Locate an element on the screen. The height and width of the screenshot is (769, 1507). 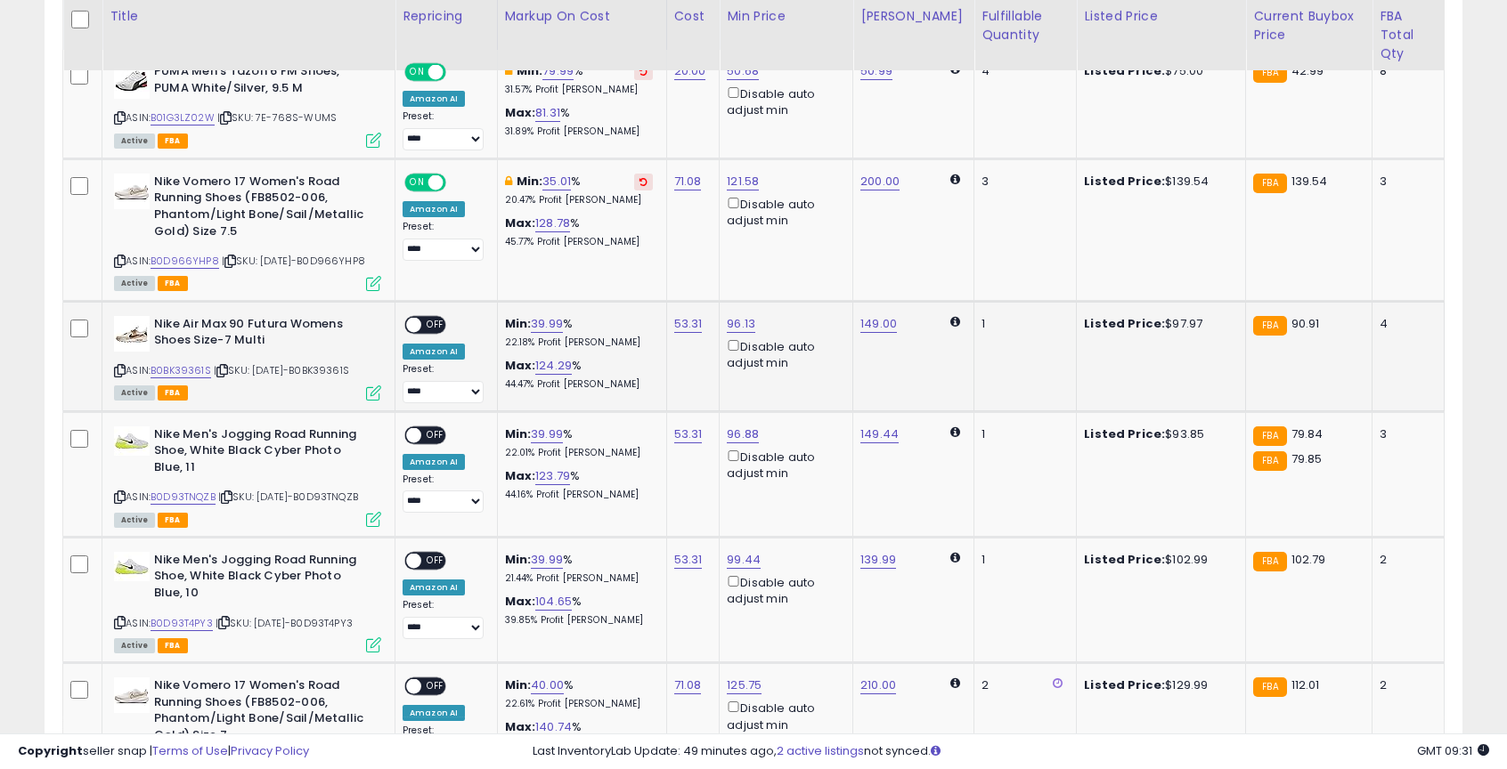
a: 139.99 is located at coordinates (878, 560).